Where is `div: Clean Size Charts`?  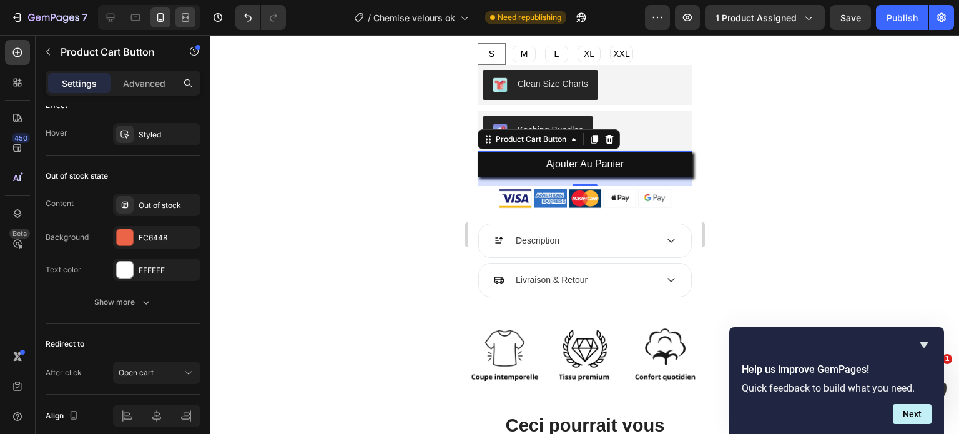 div: Clean Size Charts is located at coordinates (84, 49).